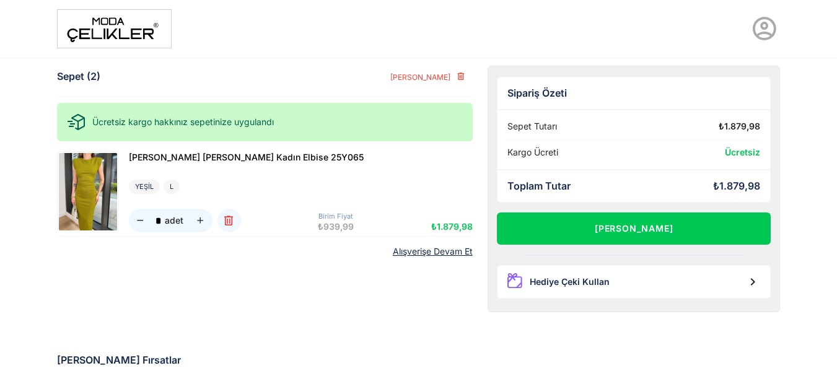 Image resolution: width=837 pixels, height=376 pixels. Describe the element at coordinates (742, 152) in the screenshot. I see `span: Ücretsiz` at that location.